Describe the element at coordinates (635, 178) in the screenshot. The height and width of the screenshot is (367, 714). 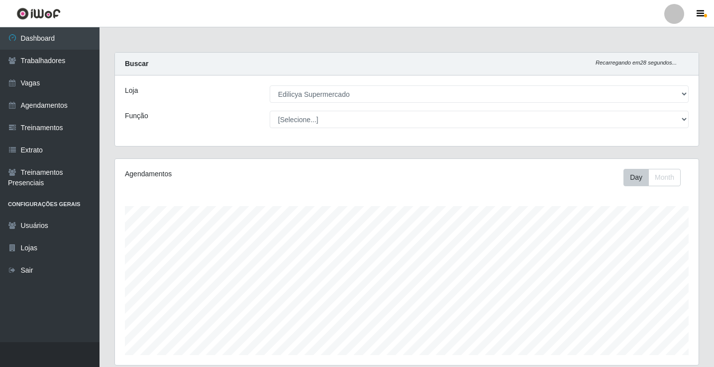
I see `button: Day` at that location.